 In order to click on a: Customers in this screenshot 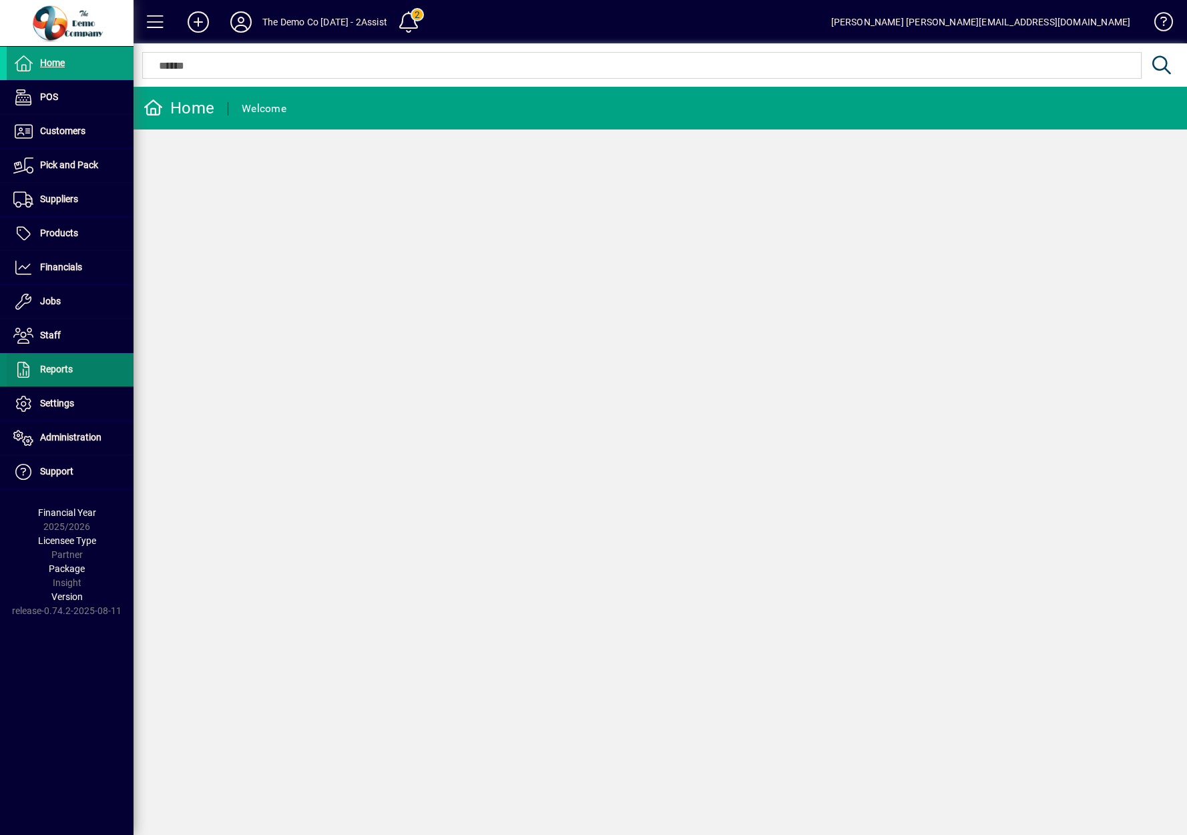, I will do `click(70, 132)`.